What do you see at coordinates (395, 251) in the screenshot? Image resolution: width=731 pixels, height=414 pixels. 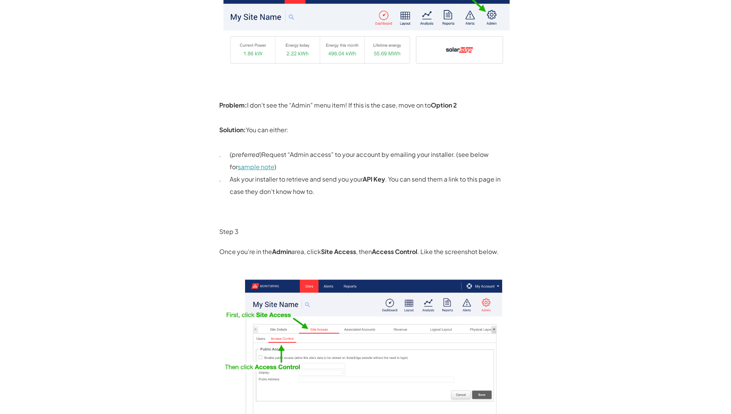 I see `strong: Access Control` at bounding box center [395, 251].